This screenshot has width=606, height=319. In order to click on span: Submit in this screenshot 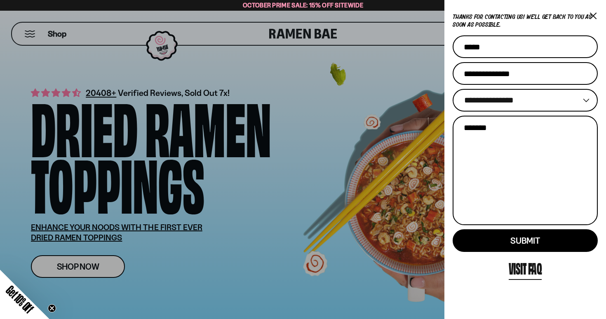, I will do `click(524, 241)`.